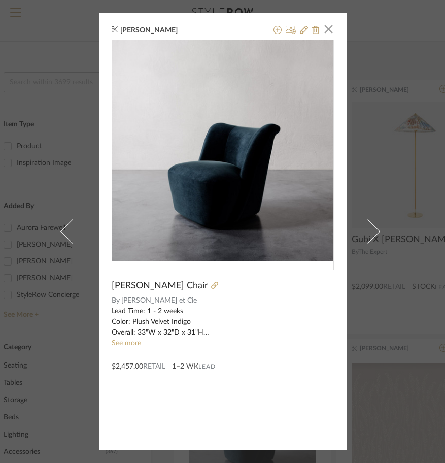 The width and height of the screenshot is (445, 463). What do you see at coordinates (207, 366) in the screenshot?
I see `span: Lead` at bounding box center [207, 366].